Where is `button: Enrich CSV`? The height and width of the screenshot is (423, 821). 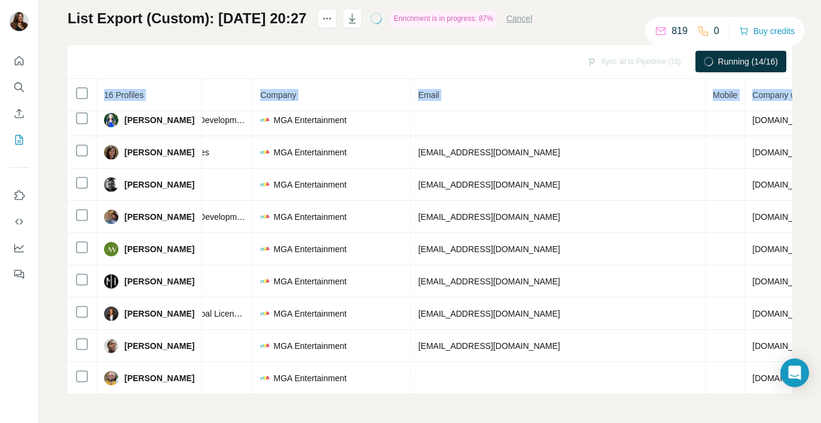 button: Enrich CSV is located at coordinates (19, 114).